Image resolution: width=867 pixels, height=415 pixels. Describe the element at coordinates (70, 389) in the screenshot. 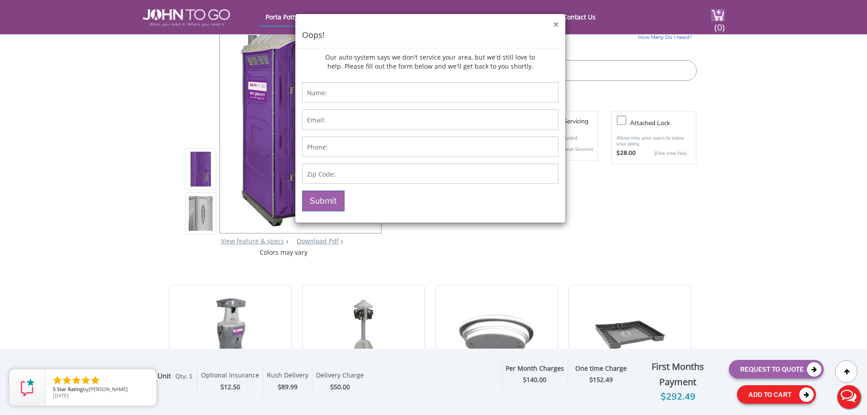

I see `span: Star Rating` at that location.